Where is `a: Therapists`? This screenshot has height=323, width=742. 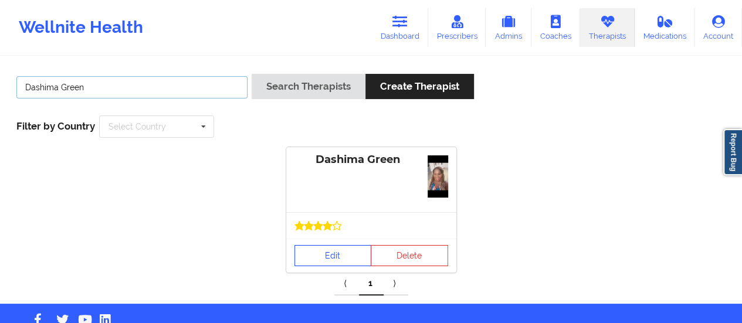
a: Therapists is located at coordinates (607, 28).